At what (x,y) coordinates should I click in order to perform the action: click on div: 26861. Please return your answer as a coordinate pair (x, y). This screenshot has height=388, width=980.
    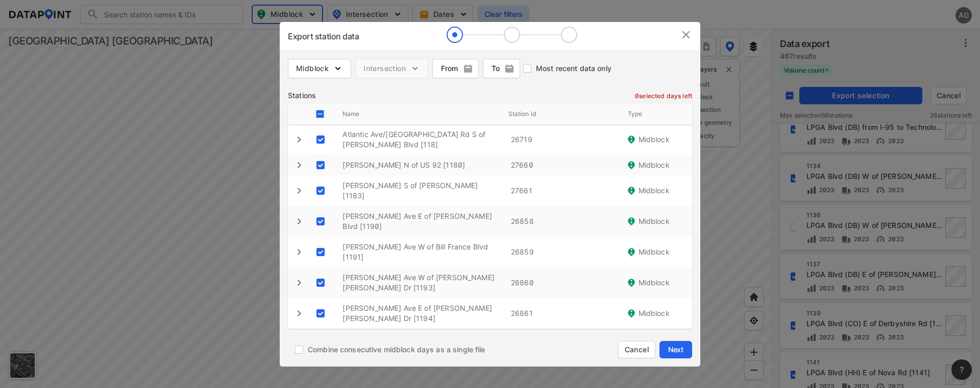
    Looking at the image, I should click on (561, 313).